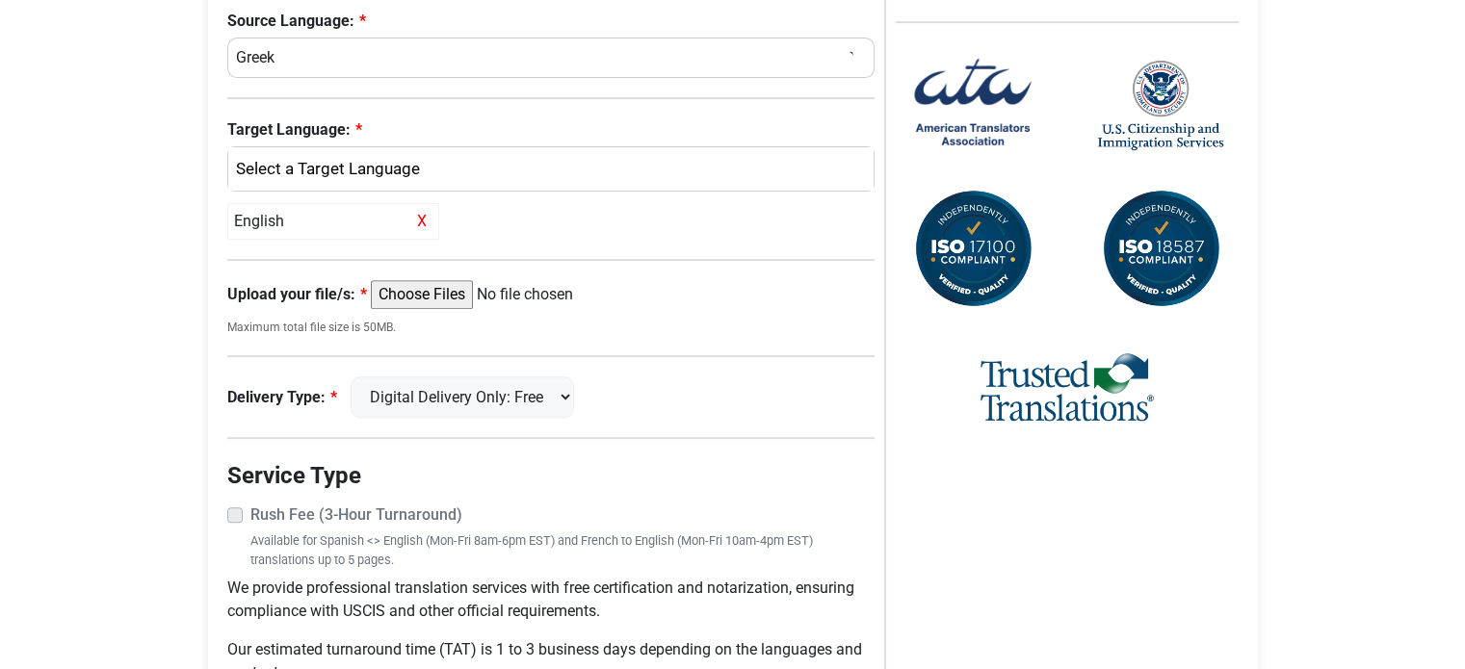  What do you see at coordinates (973, 249) in the screenshot?
I see `img: ISO 17100 Compliant Certification` at bounding box center [973, 249].